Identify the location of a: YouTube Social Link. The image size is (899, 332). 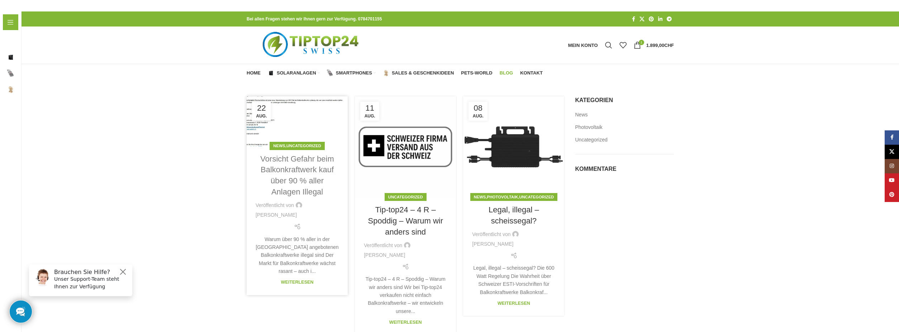
(892, 181).